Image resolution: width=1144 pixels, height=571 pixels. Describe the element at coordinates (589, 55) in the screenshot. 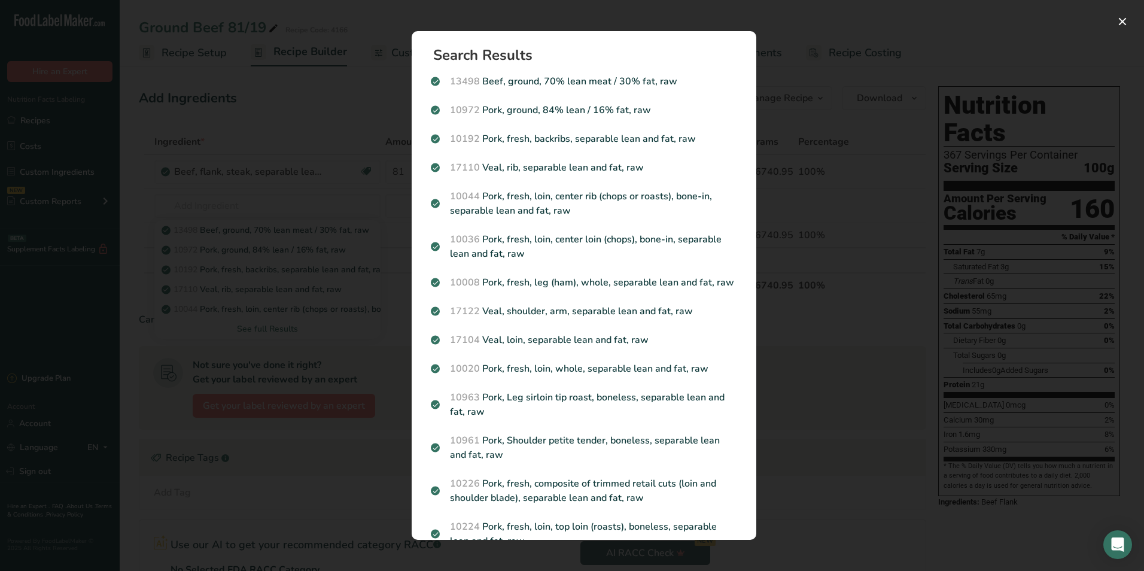

I see `h1: Search Results` at that location.